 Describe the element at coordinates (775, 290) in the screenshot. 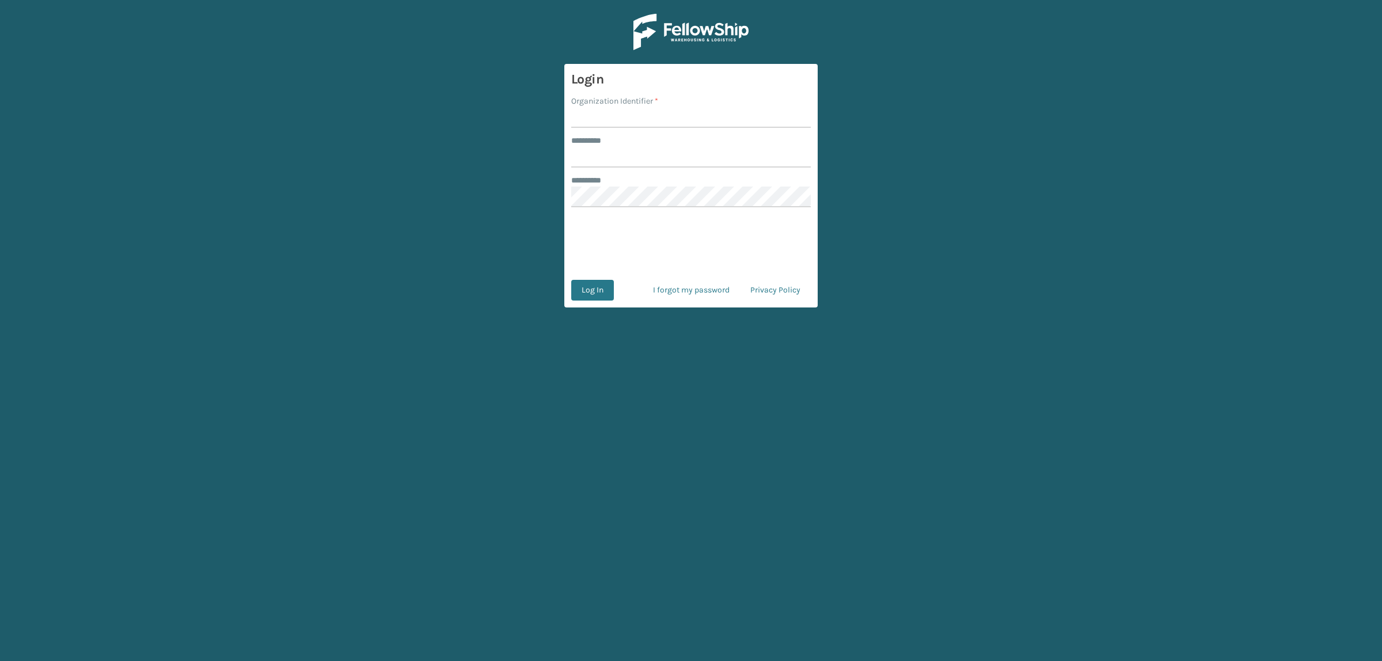

I see `a: Privacy Policy` at that location.